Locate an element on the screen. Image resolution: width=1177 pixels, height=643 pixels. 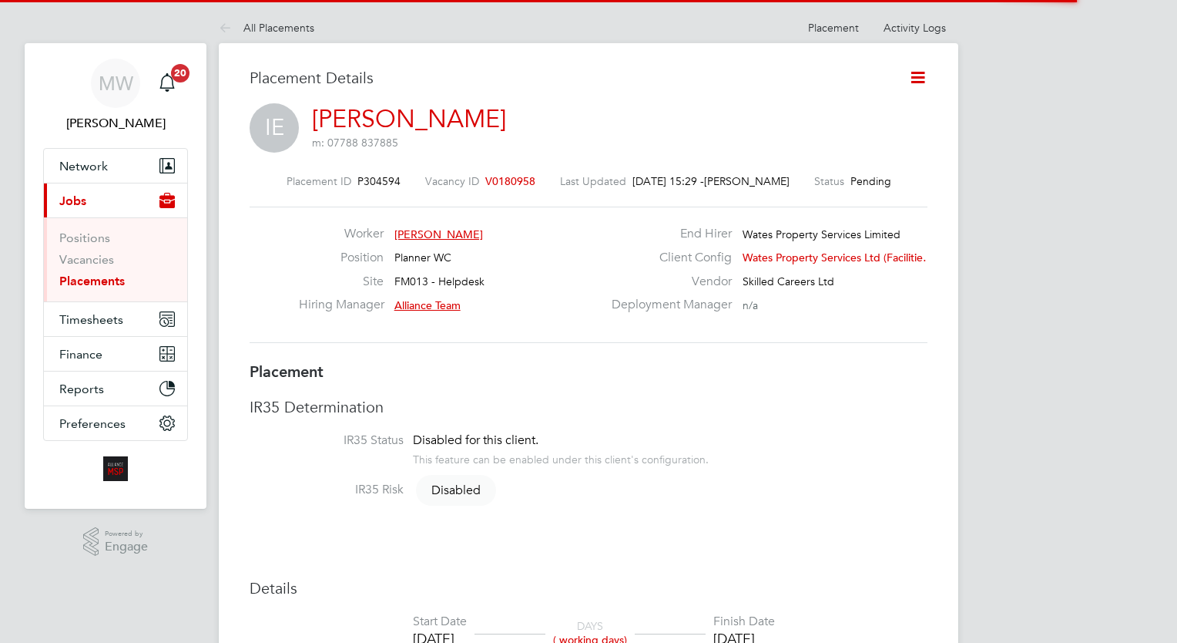
span: P304594 is located at coordinates (379, 181).